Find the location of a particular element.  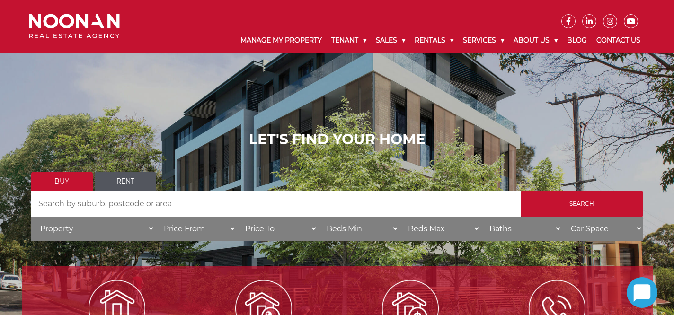

a: Rent is located at coordinates (125, 181).